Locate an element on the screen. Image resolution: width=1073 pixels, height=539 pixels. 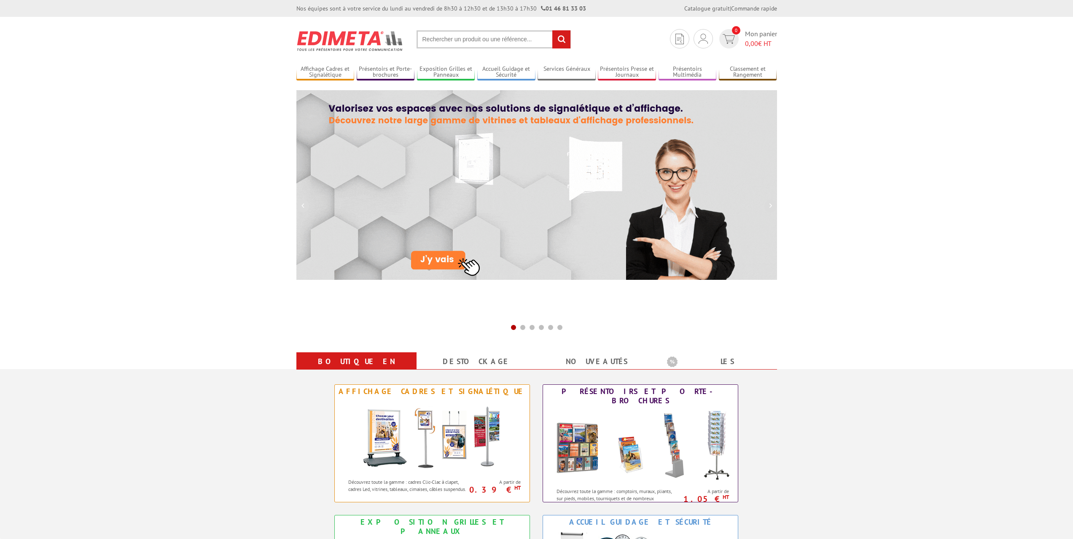
a: Boutique en ligne is located at coordinates (356, 369).